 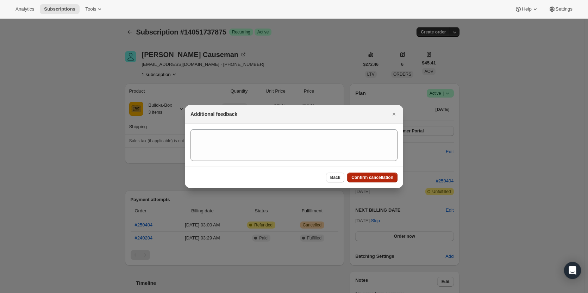 I want to click on button: Subscriptions, so click(x=60, y=9).